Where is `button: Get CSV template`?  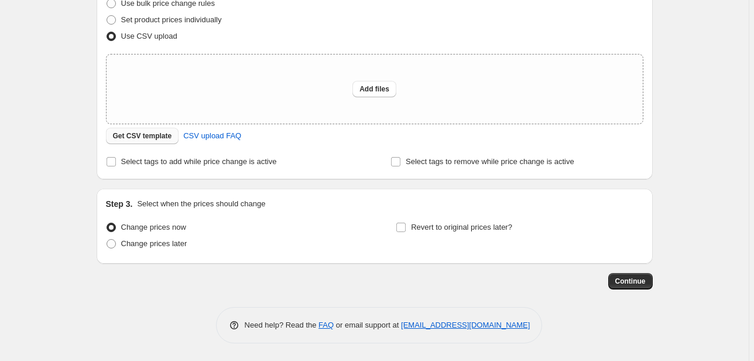
button: Get CSV template is located at coordinates (142, 136).